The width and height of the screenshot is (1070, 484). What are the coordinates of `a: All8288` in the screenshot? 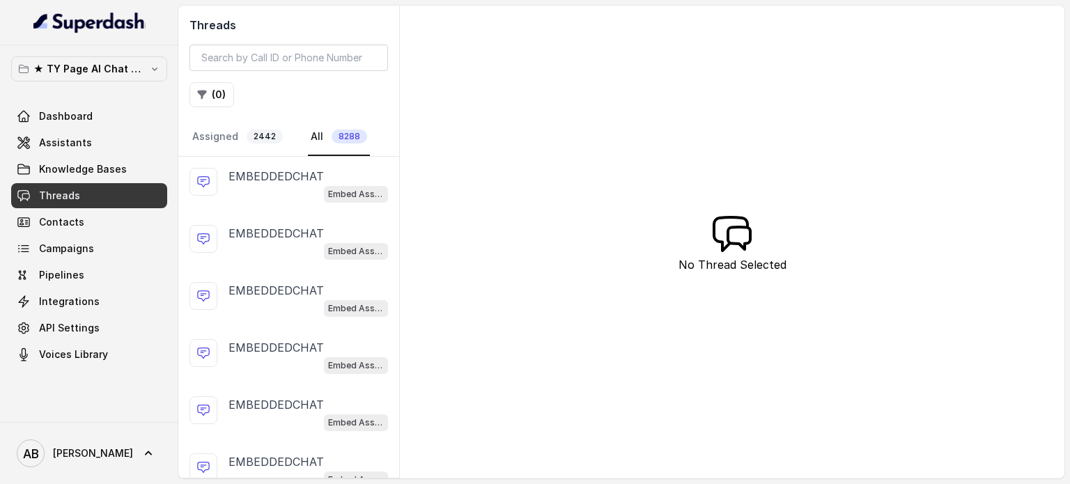 It's located at (339, 137).